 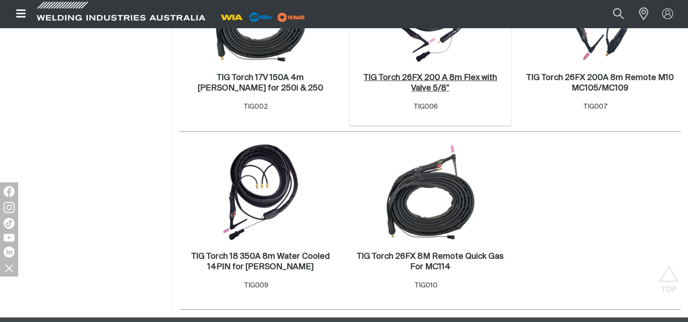 What do you see at coordinates (261, 192) in the screenshot?
I see `img: TIG Torch 18 350A 8m Water Cooled 14PIN for Miller` at bounding box center [261, 192].